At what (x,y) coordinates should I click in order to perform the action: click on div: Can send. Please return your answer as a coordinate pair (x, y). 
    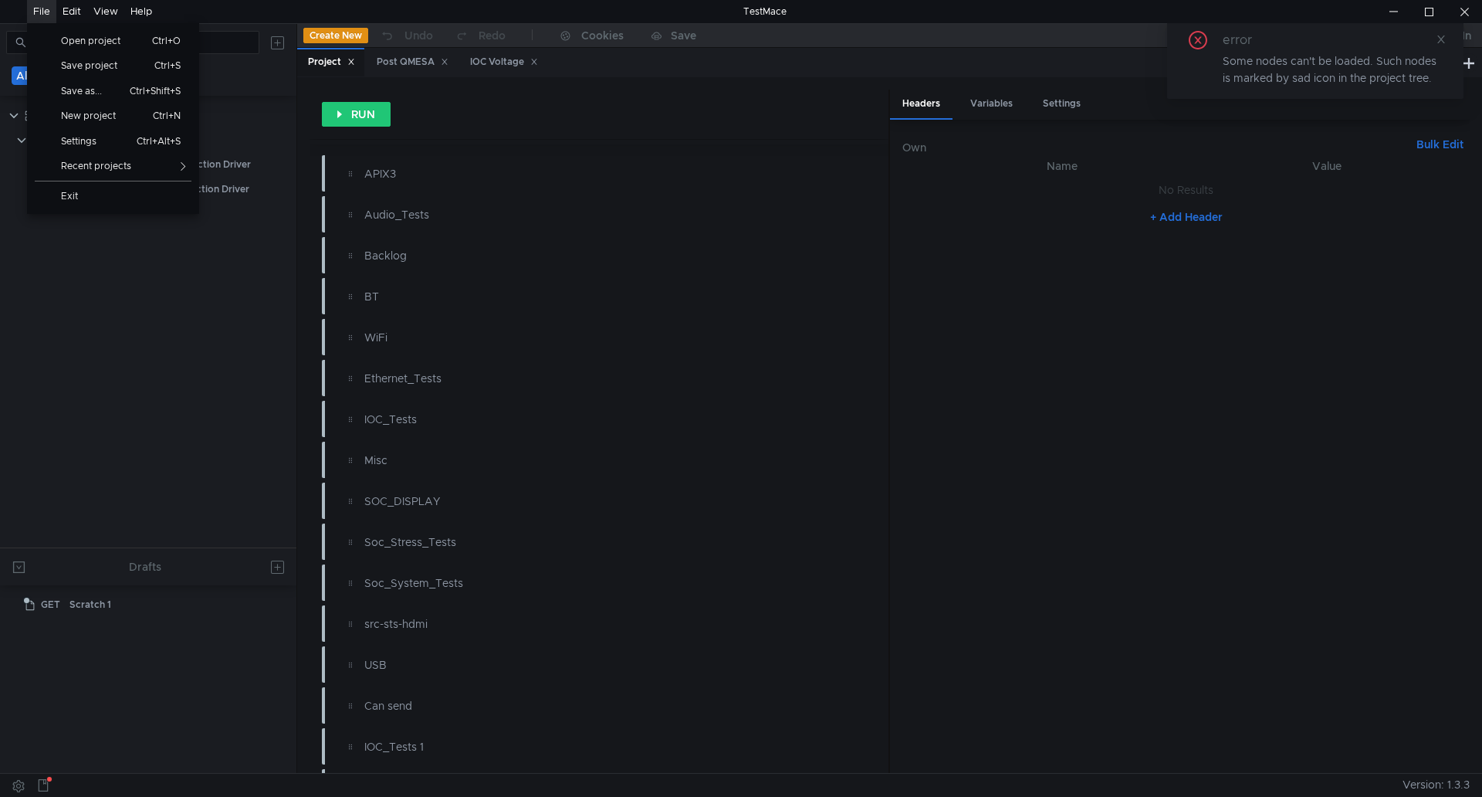
    Looking at the image, I should click on (561, 705).